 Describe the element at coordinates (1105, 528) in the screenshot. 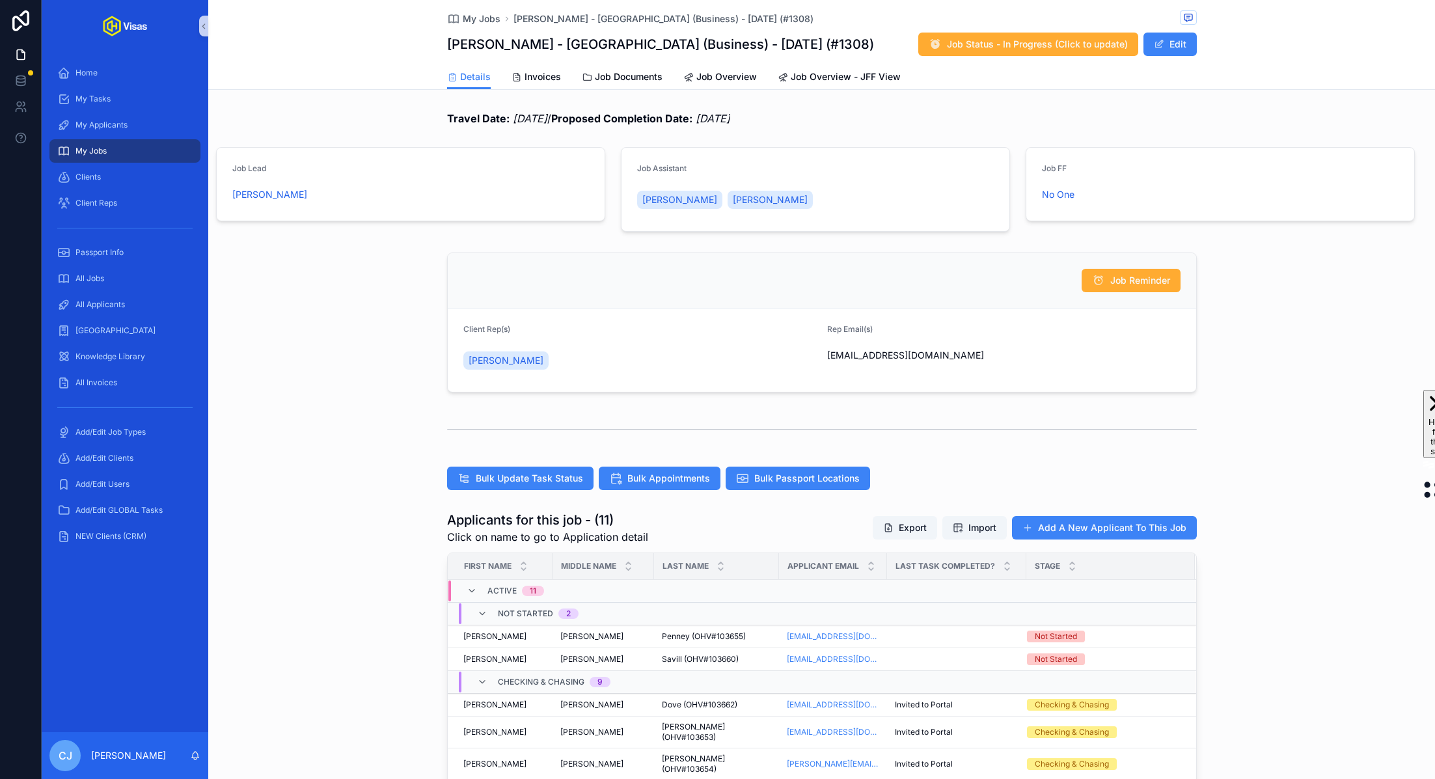

I see `a: Add A New Applicant To This Job` at that location.